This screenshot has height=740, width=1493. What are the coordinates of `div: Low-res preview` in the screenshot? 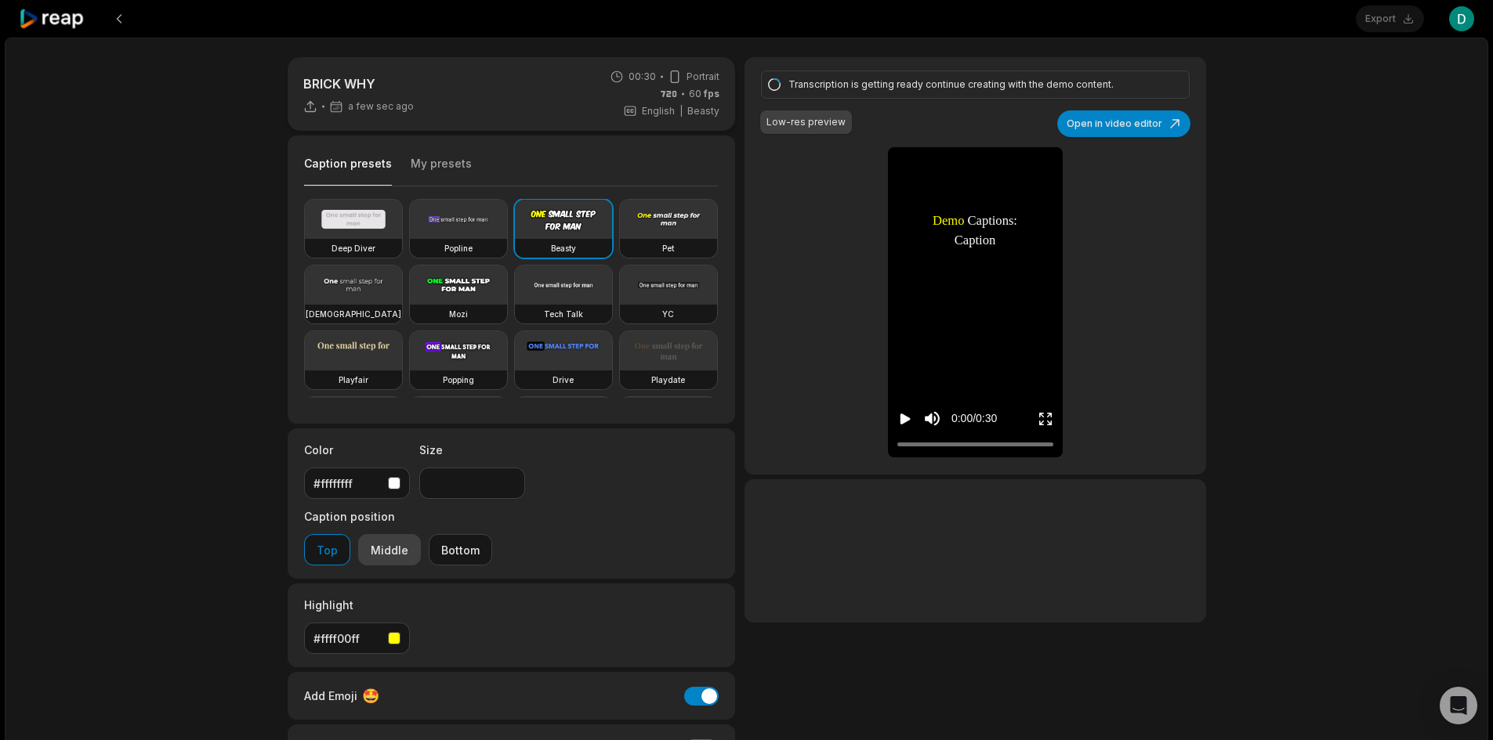 It's located at (805, 122).